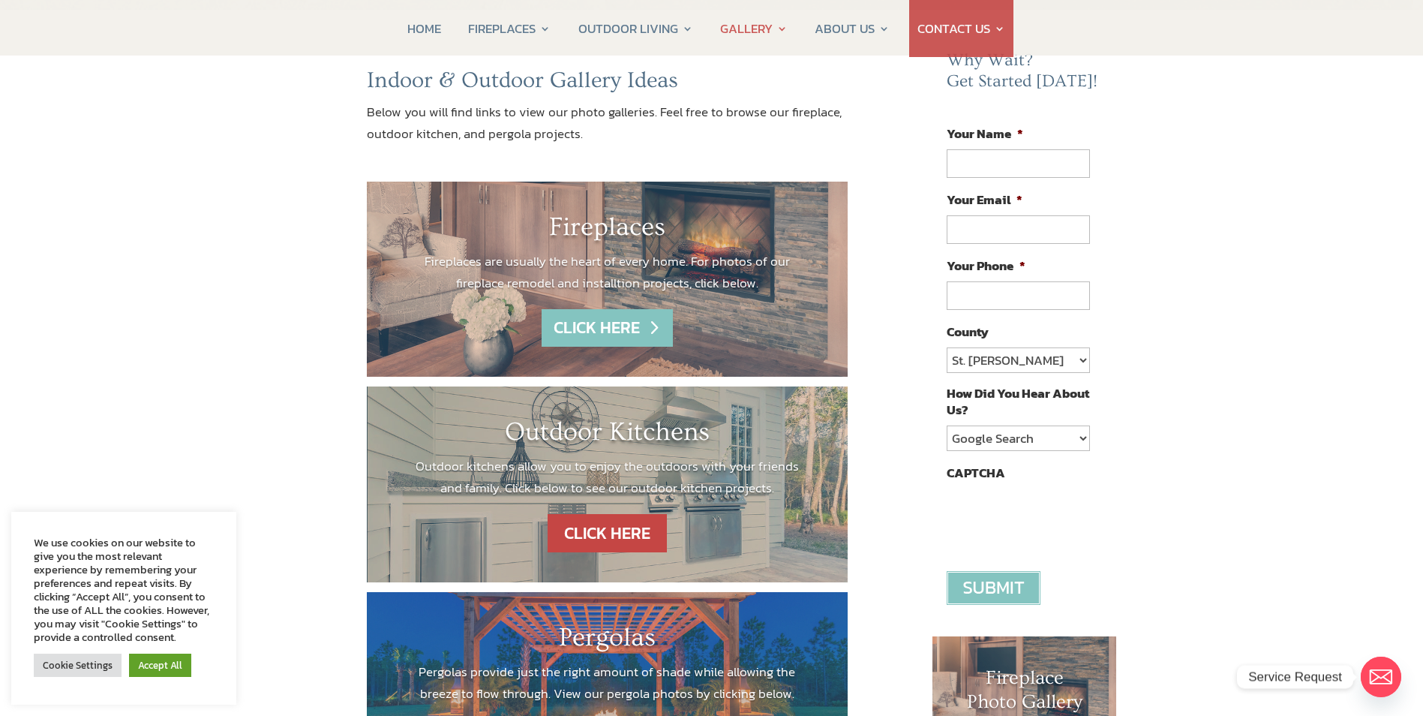 The height and width of the screenshot is (716, 1423). Describe the element at coordinates (160, 665) in the screenshot. I see `a: Accept All` at that location.